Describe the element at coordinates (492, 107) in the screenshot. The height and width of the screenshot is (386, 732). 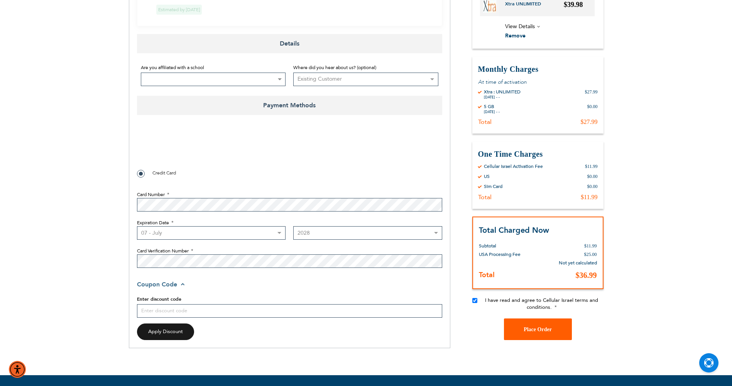
I see `div: 5 GB` at that location.